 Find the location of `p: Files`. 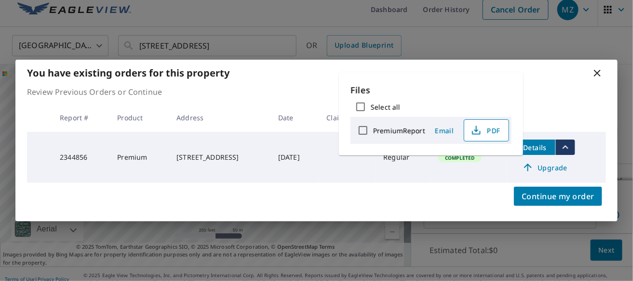

p: Files is located at coordinates (431, 90).